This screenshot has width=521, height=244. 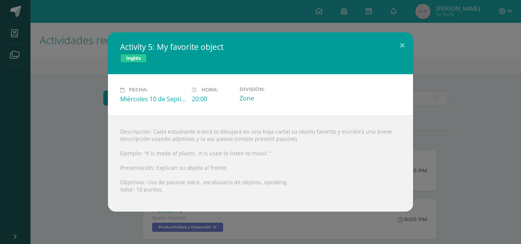 What do you see at coordinates (212, 99) in the screenshot?
I see `div: 20:00` at bounding box center [212, 99].